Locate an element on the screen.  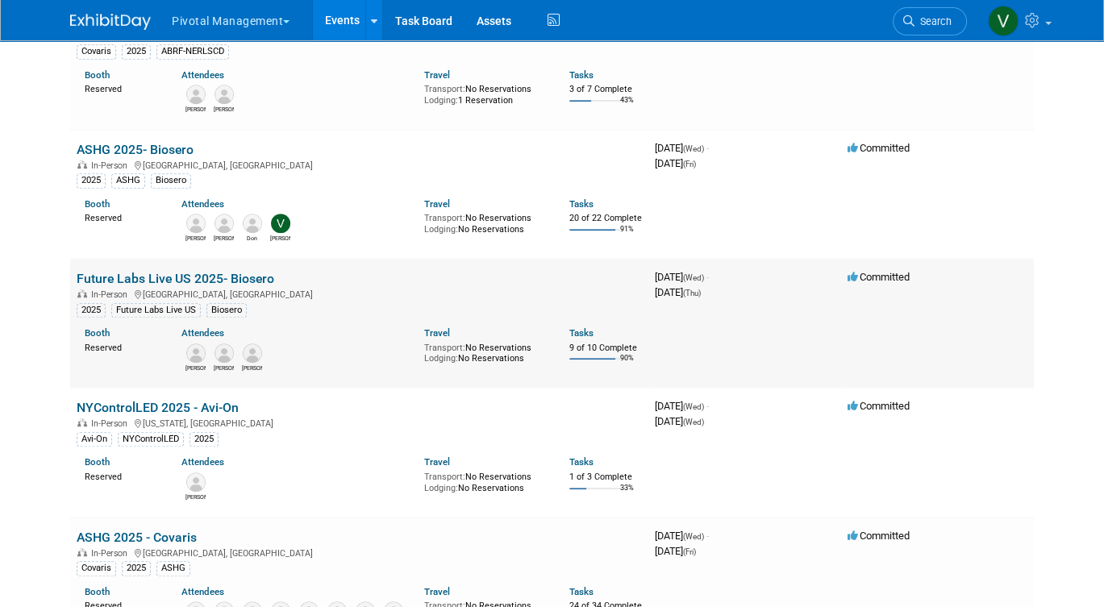
img: Jared Hoffman is located at coordinates (224, 94).